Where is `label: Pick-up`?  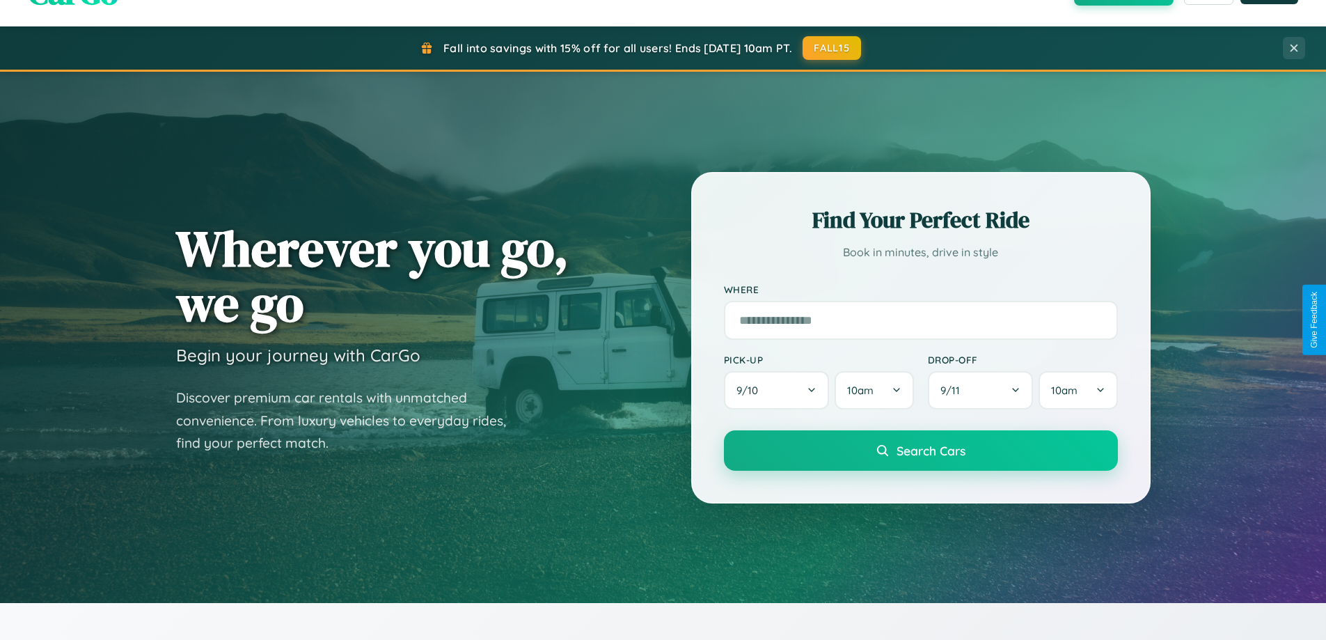
label: Pick-up is located at coordinates (819, 359).